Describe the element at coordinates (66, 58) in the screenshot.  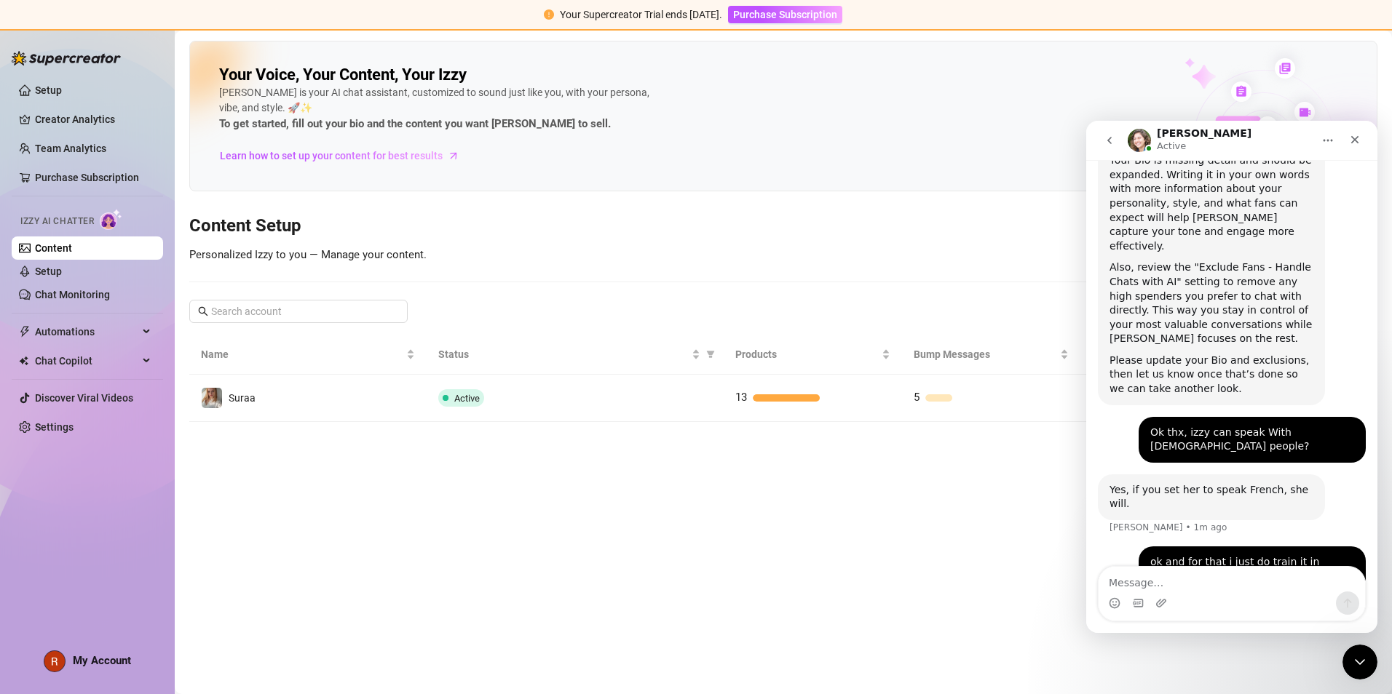
I see `img: logo-BBDzfeDw.svg` at that location.